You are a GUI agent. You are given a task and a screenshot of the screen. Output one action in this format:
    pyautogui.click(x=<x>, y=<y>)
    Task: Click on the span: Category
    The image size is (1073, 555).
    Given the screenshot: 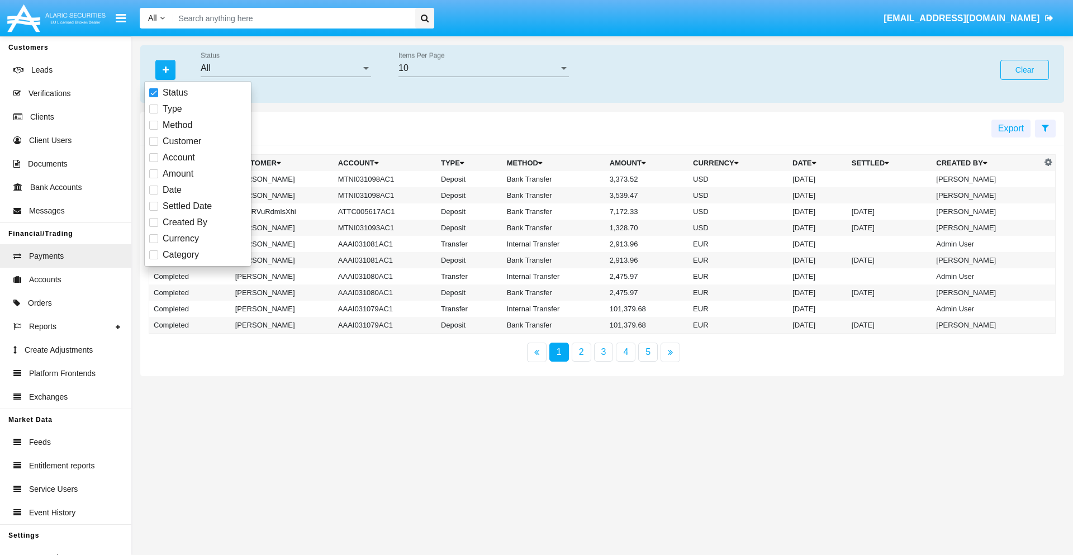 What is the action you would take?
    pyautogui.click(x=180, y=255)
    